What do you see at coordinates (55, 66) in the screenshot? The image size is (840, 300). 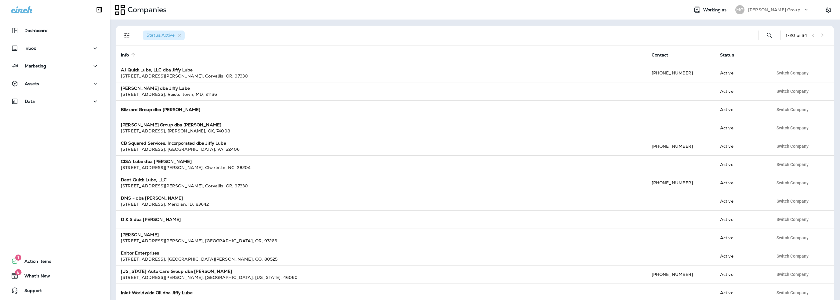 I see `button: Marketing` at bounding box center [55, 66].